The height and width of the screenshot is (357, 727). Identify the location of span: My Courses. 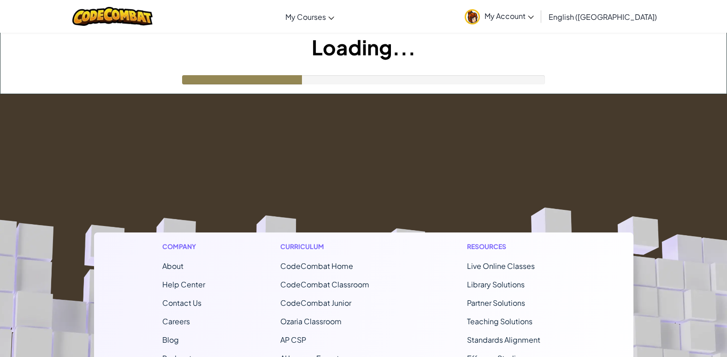
(306, 17).